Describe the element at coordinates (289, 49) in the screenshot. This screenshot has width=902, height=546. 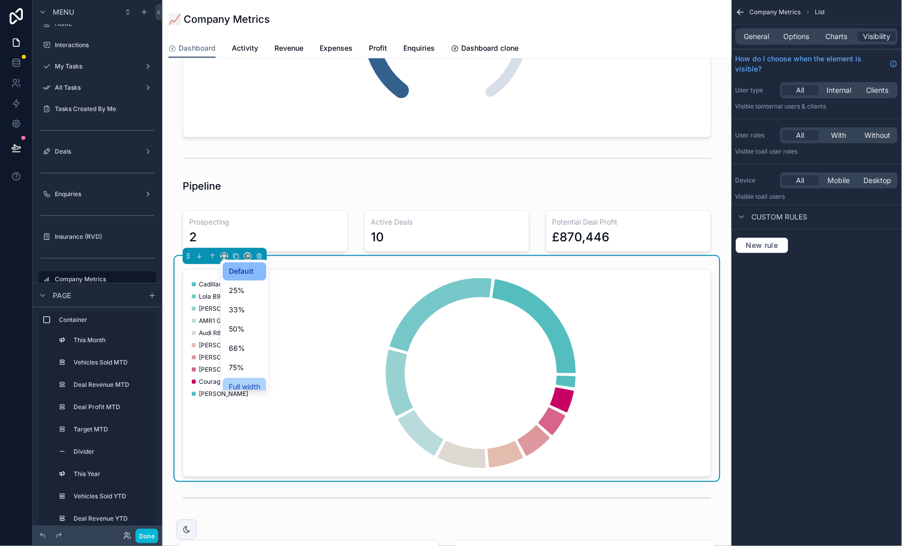
I see `a: Revenue` at that location.